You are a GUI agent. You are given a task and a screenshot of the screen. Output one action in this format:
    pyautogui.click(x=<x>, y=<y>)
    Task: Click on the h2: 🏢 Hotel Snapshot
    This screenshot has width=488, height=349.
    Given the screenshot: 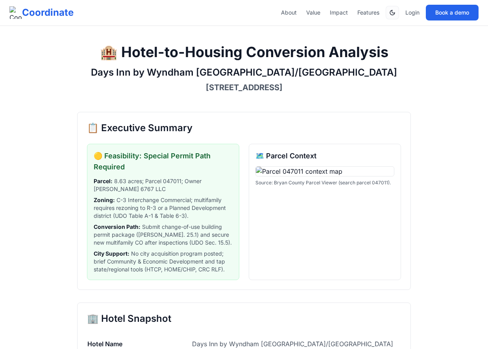 What is the action you would take?
    pyautogui.click(x=244, y=318)
    